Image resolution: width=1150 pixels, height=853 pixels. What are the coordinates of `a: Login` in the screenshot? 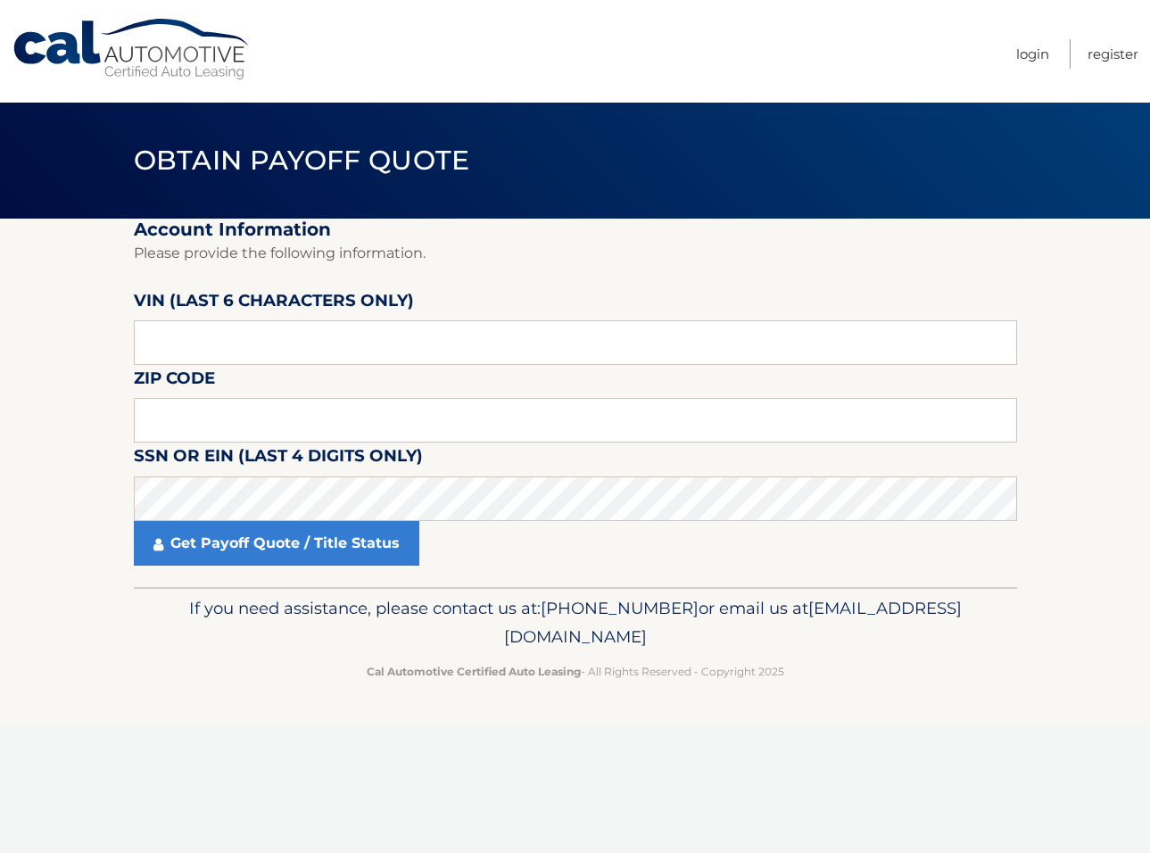 It's located at (1032, 54).